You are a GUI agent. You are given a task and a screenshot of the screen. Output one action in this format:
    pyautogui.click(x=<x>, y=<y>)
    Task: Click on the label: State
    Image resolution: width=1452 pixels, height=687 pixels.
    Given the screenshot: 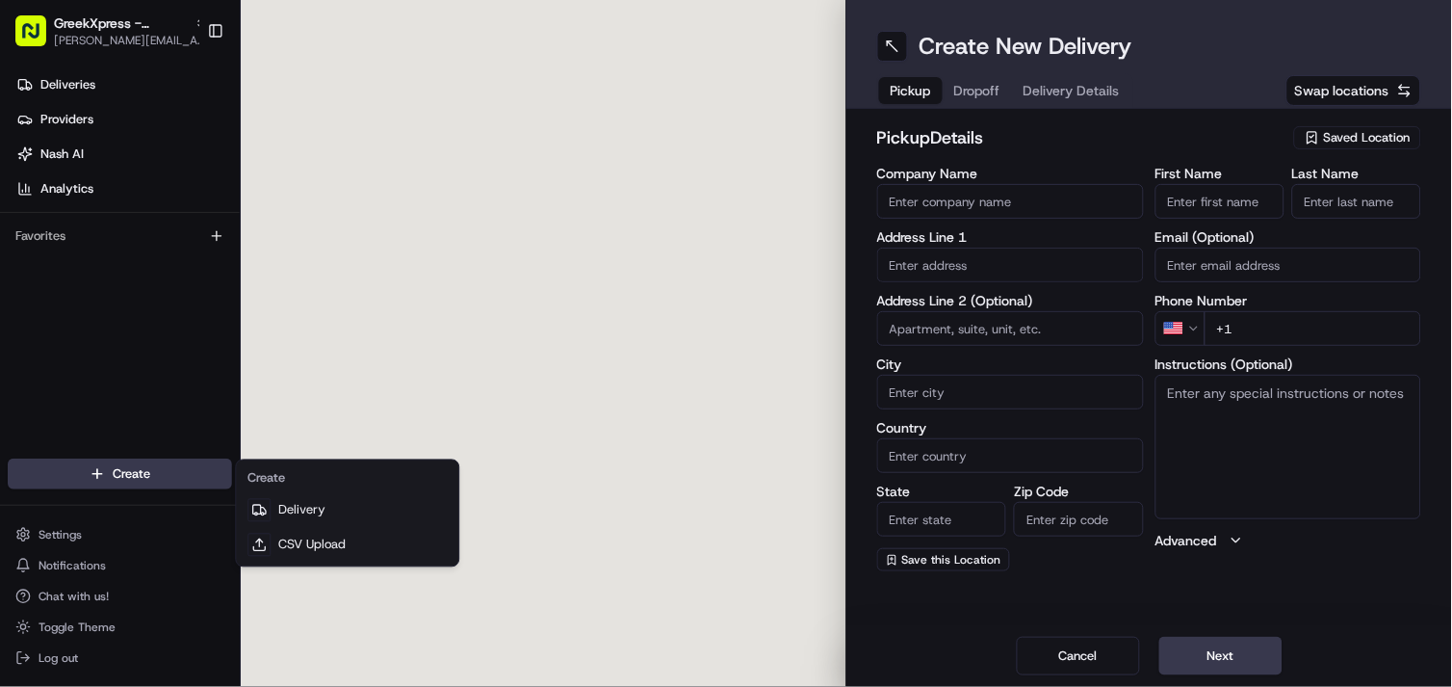 What is the action you would take?
    pyautogui.click(x=942, y=491)
    